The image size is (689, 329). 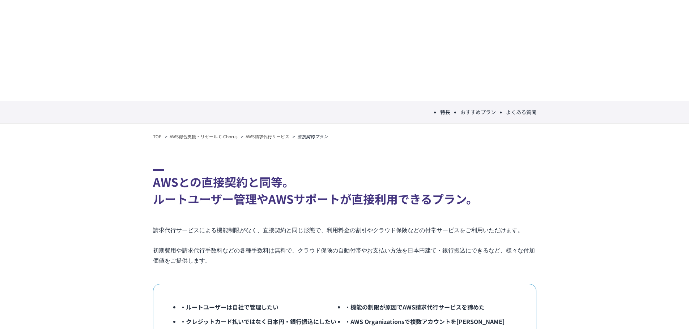 What do you see at coordinates (427, 307) in the screenshot?
I see `li: ・機能の制限が原因で AWS請求代行サービスを諦めた` at bounding box center [427, 307].